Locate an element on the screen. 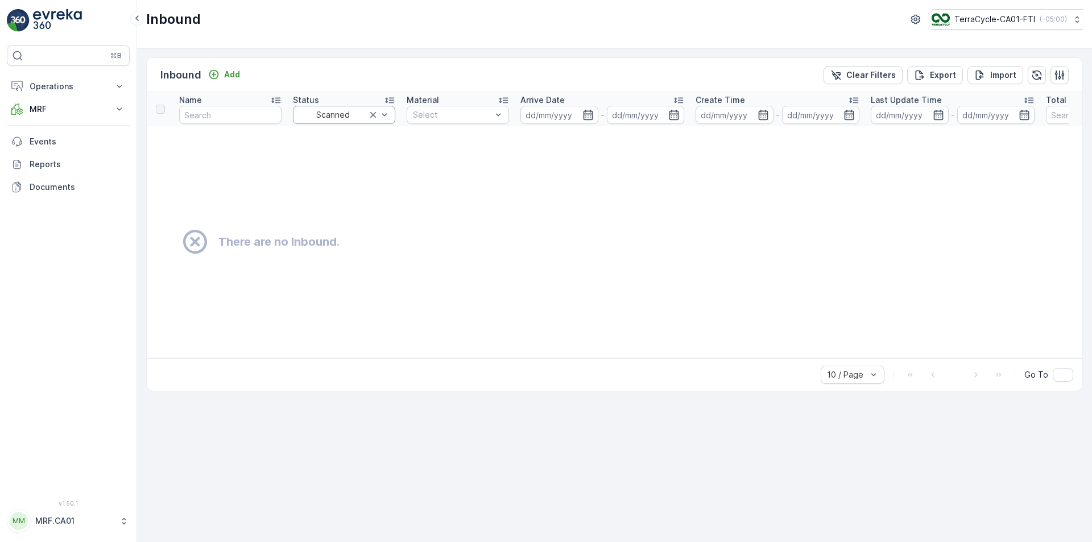 This screenshot has height=542, width=1092. p: Select is located at coordinates (452, 115).